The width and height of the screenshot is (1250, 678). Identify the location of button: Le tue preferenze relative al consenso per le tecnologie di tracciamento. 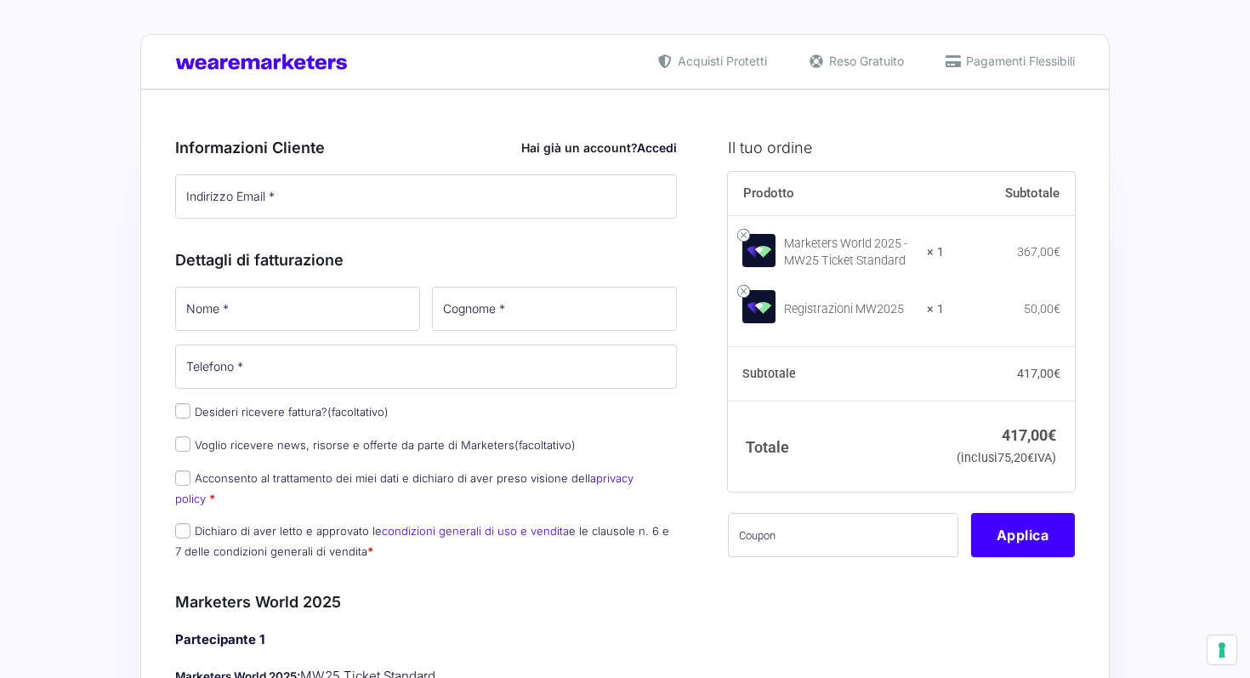
(1222, 650).